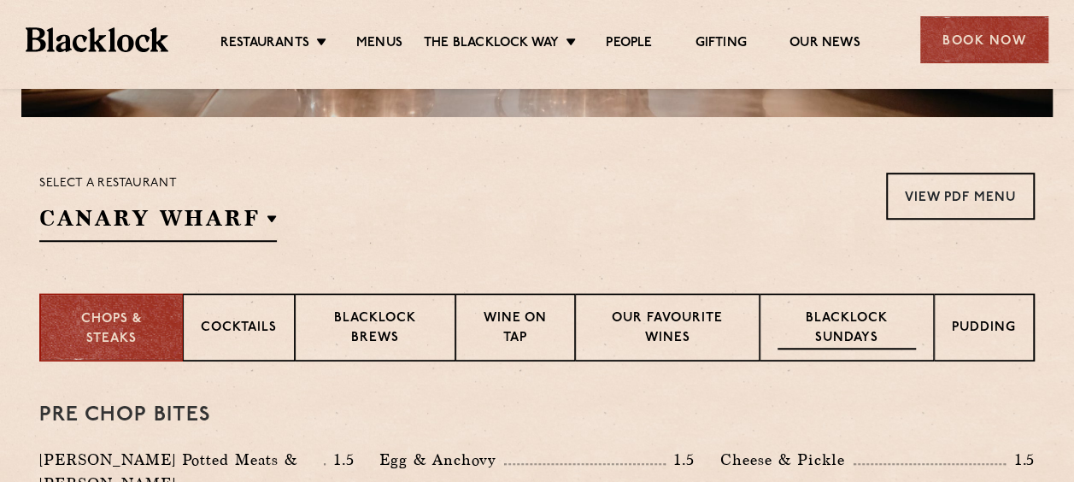 This screenshot has width=1074, height=482. Describe the element at coordinates (442, 460) in the screenshot. I see `p: Egg & Anchovy` at that location.